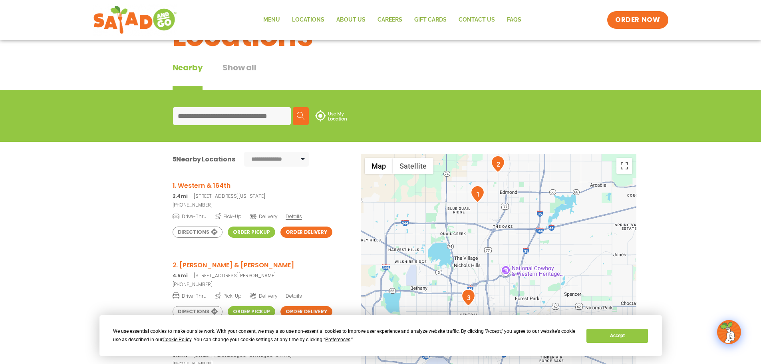 The width and height of the screenshot is (761, 364). I want to click on div: Nearby Locations, so click(204, 159).